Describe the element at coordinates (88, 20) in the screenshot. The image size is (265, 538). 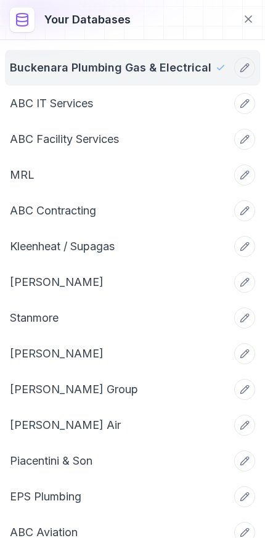
I see `h3: Your databases` at that location.